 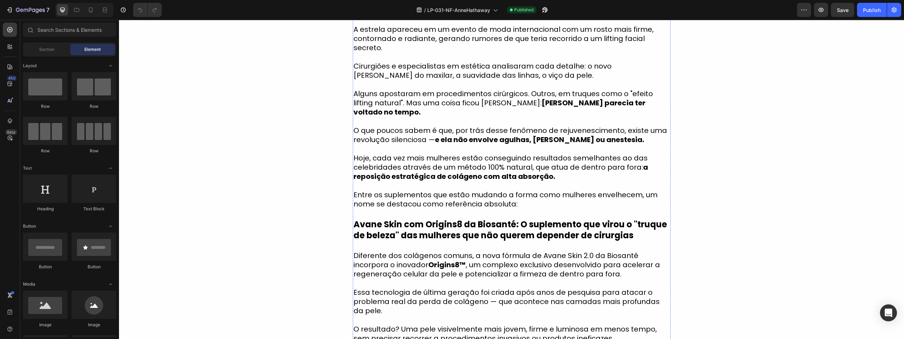 I want to click on strong: Origins8™, so click(x=328, y=245).